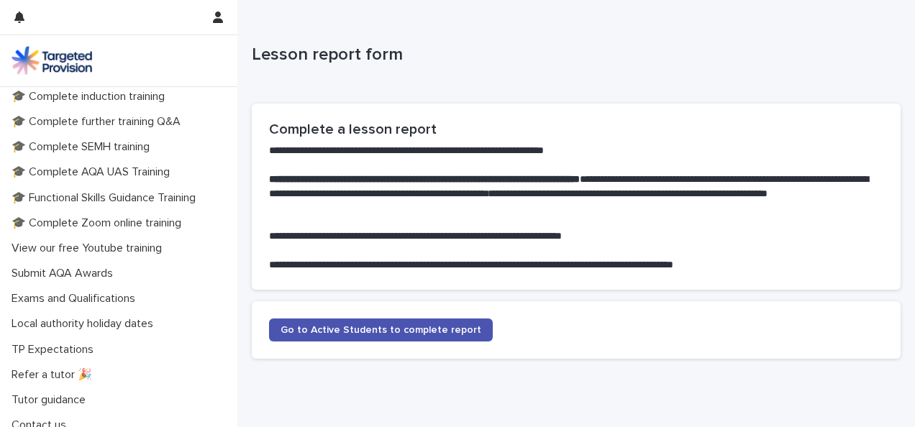 The height and width of the screenshot is (427, 915). Describe the element at coordinates (83, 147) in the screenshot. I see `p: 🎓 Complete SEMH training` at that location.